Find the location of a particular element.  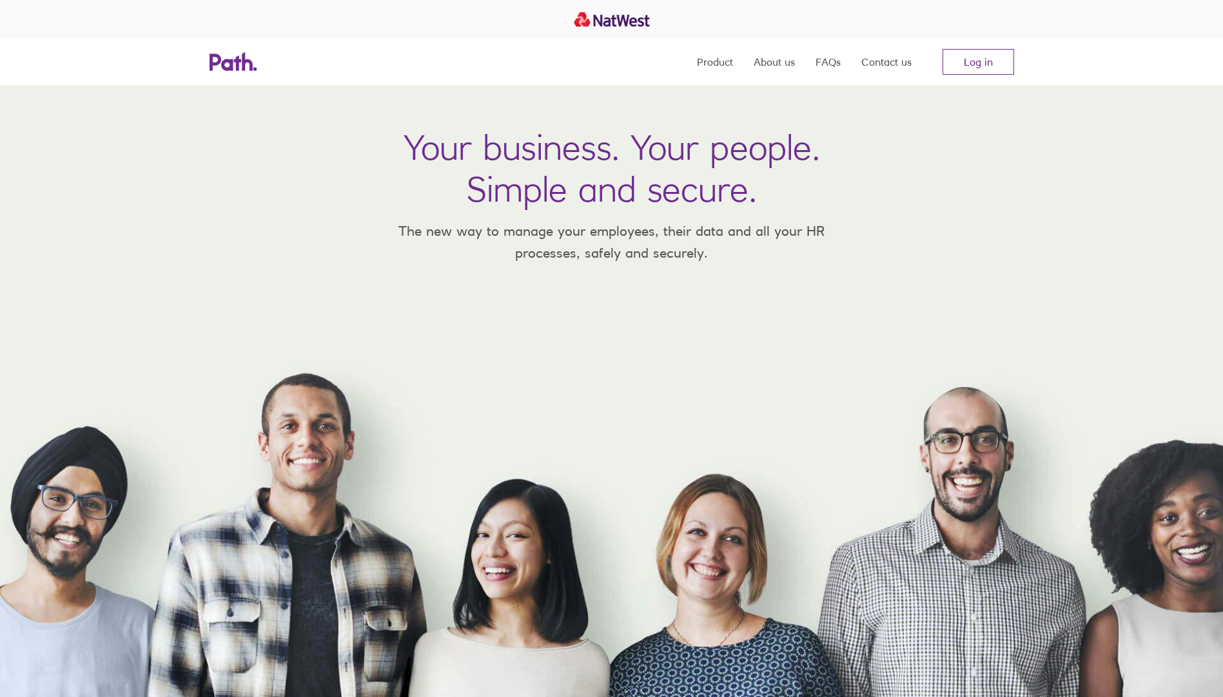

a: About us is located at coordinates (774, 62).